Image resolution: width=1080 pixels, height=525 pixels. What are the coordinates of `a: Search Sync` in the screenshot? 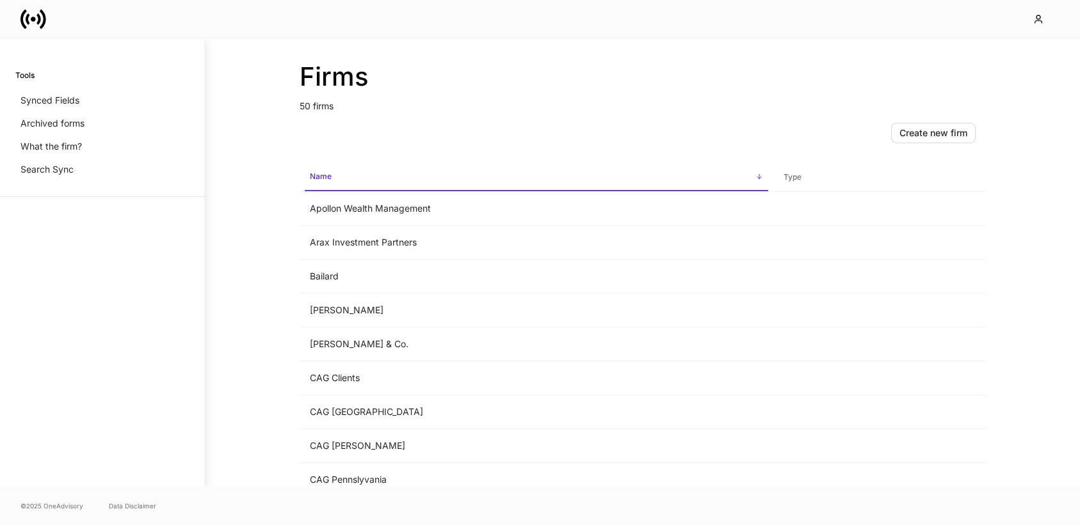 It's located at (102, 170).